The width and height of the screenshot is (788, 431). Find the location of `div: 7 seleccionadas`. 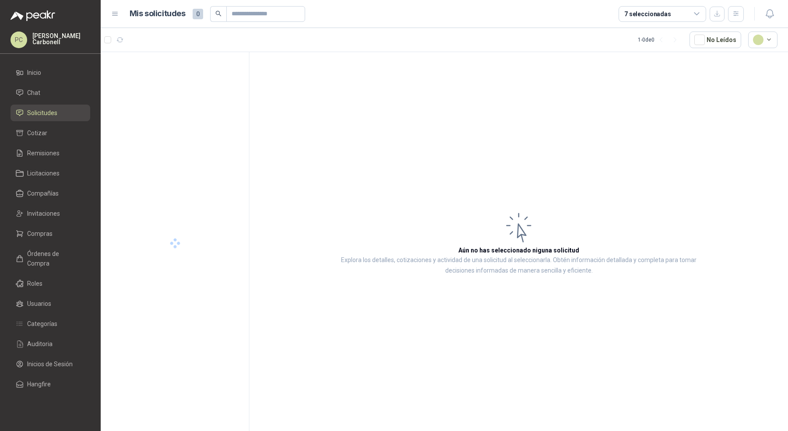

div: 7 seleccionadas is located at coordinates (647, 14).